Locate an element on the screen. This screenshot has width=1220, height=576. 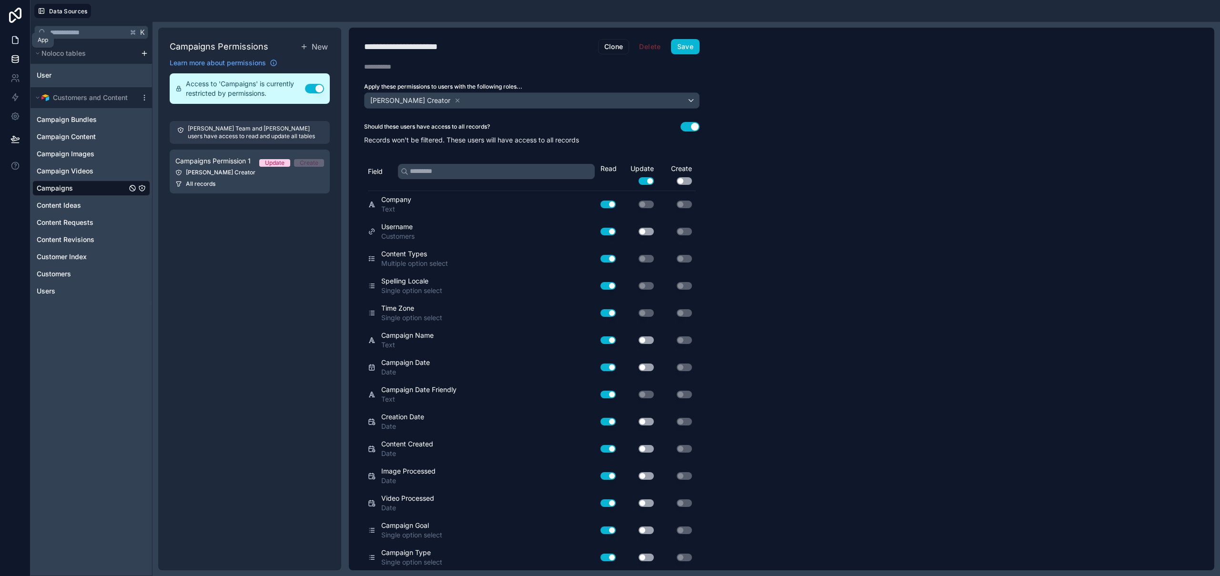
span: Customers and Content is located at coordinates (90, 98).